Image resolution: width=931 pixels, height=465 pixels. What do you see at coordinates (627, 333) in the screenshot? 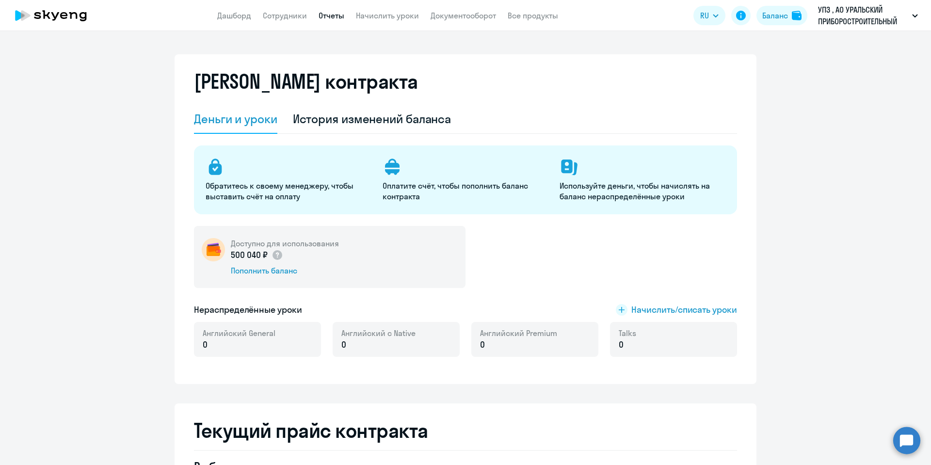
I see `span: Talks` at bounding box center [627, 333].